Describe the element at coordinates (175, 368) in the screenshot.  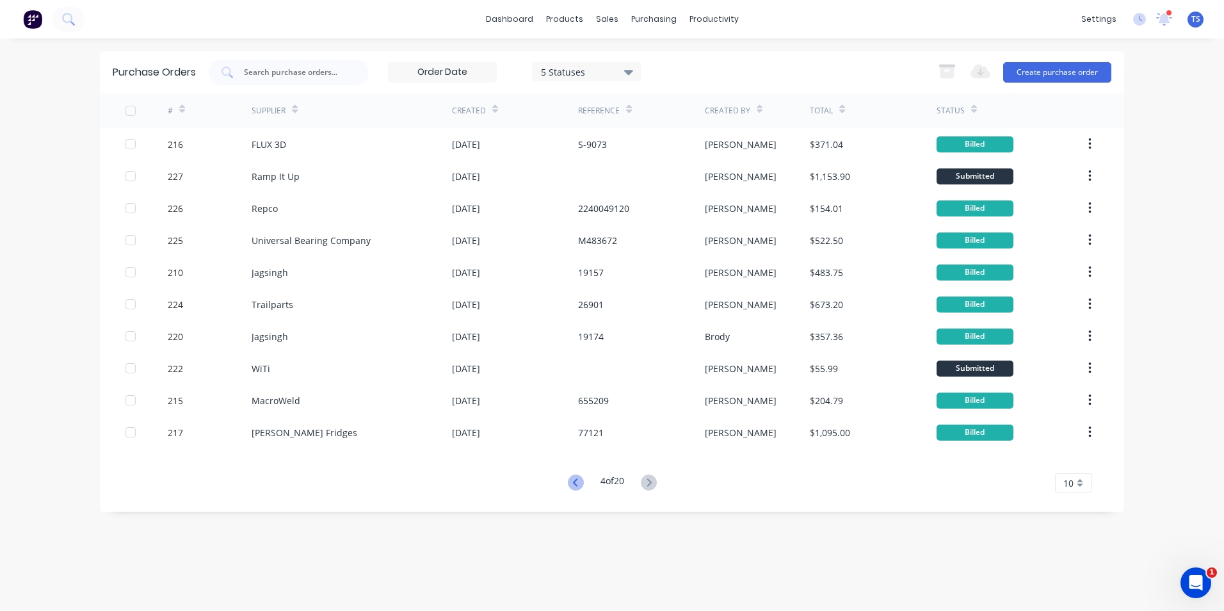
I see `div: 222` at that location.